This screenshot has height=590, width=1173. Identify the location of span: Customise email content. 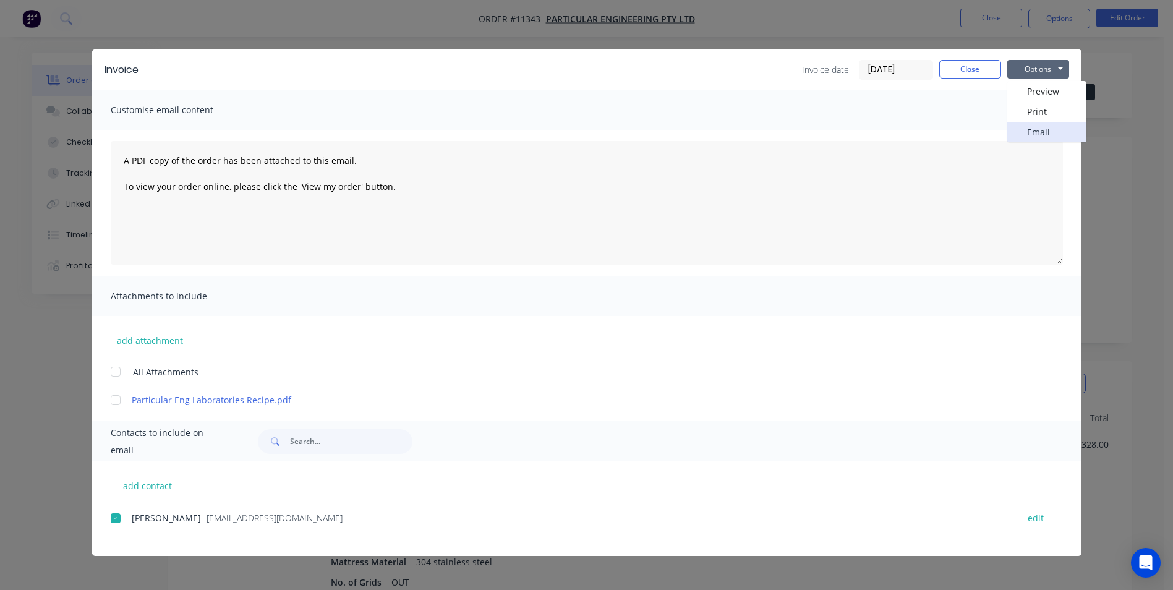
(179, 110).